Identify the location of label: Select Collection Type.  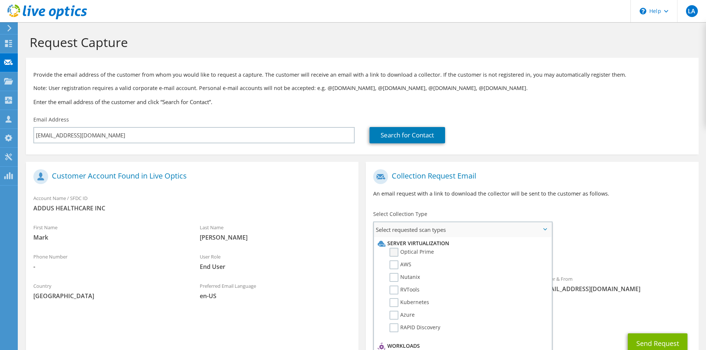
(400, 214).